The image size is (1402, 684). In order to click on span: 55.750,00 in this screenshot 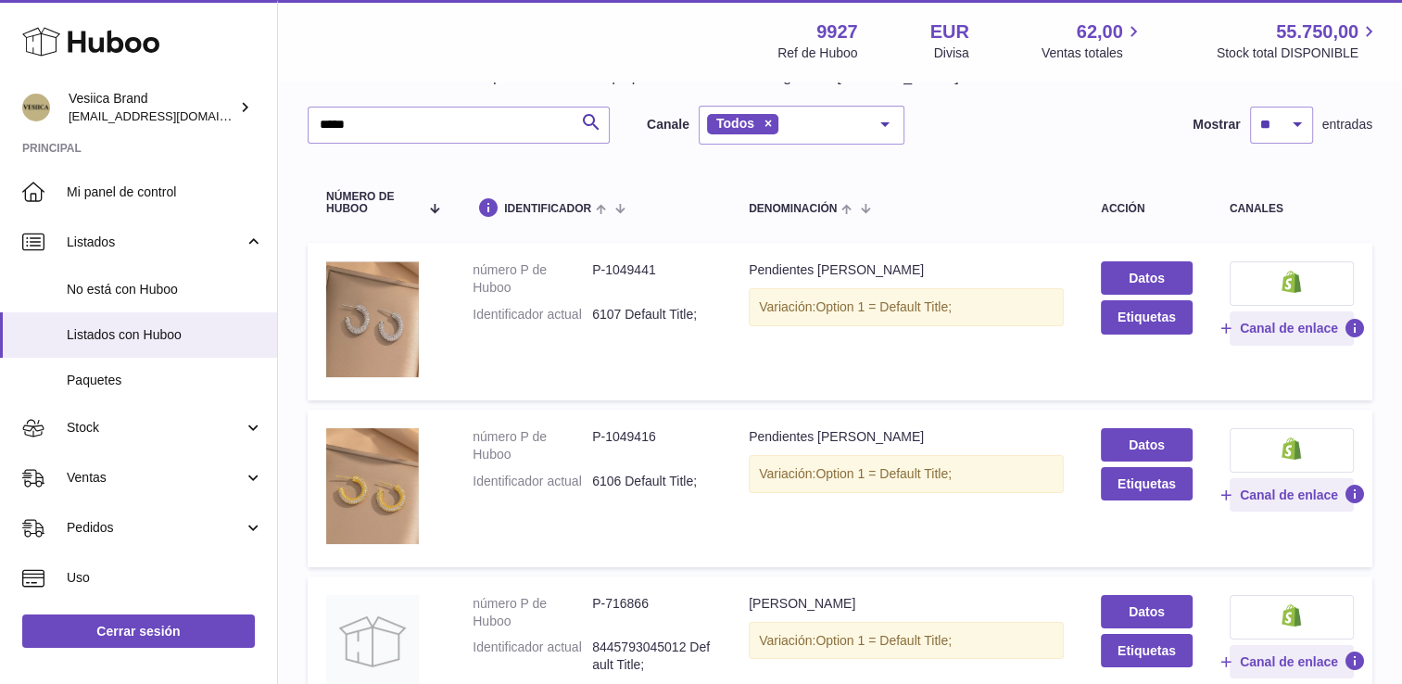, I will do `click(1317, 32)`.